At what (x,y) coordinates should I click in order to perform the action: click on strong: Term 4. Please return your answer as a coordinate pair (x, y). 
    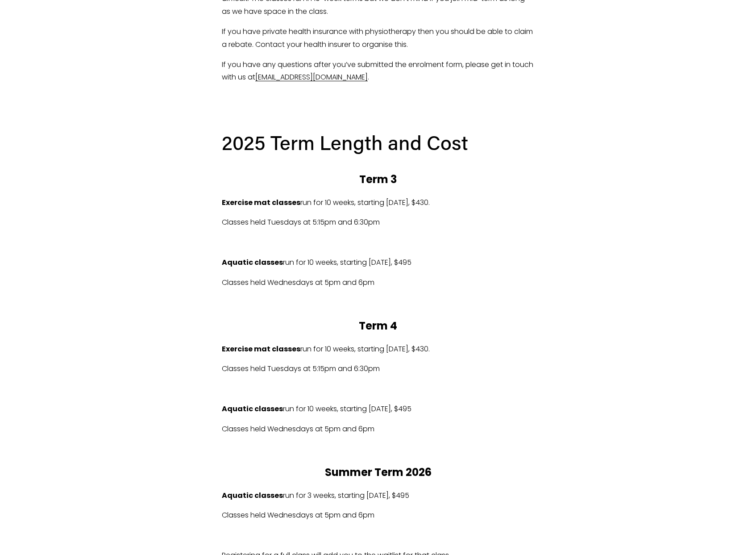
    Looking at the image, I should click on (378, 325).